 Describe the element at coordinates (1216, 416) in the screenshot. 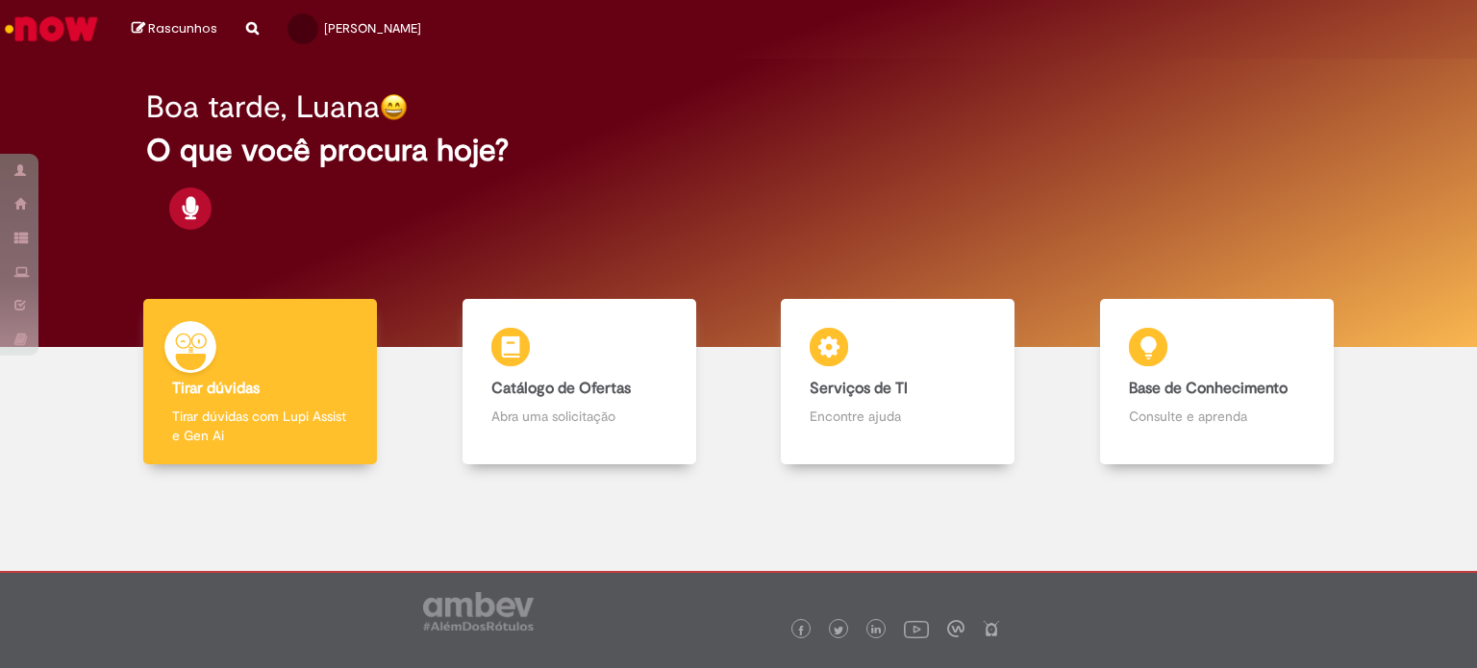

I see `p: Consulte e aprenda` at that location.